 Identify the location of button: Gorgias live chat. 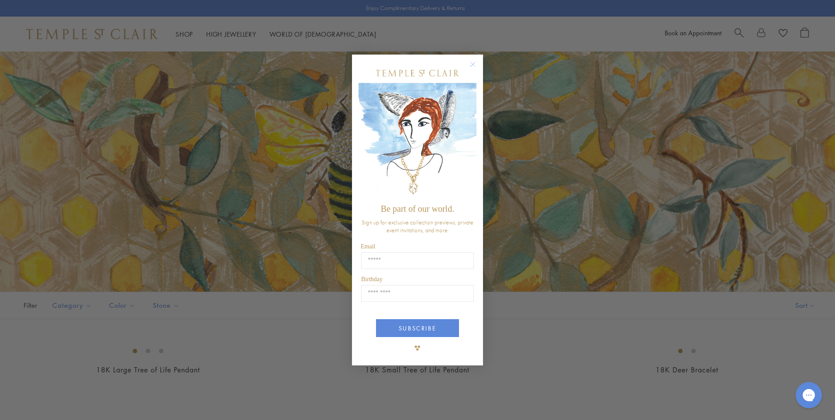
(17, 16).